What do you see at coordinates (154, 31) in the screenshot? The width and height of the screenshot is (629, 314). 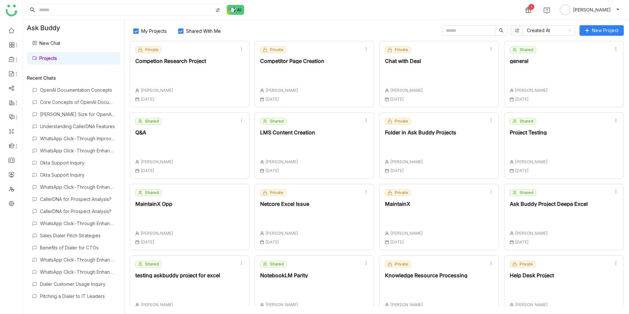 I see `span: My Projects` at bounding box center [154, 31].